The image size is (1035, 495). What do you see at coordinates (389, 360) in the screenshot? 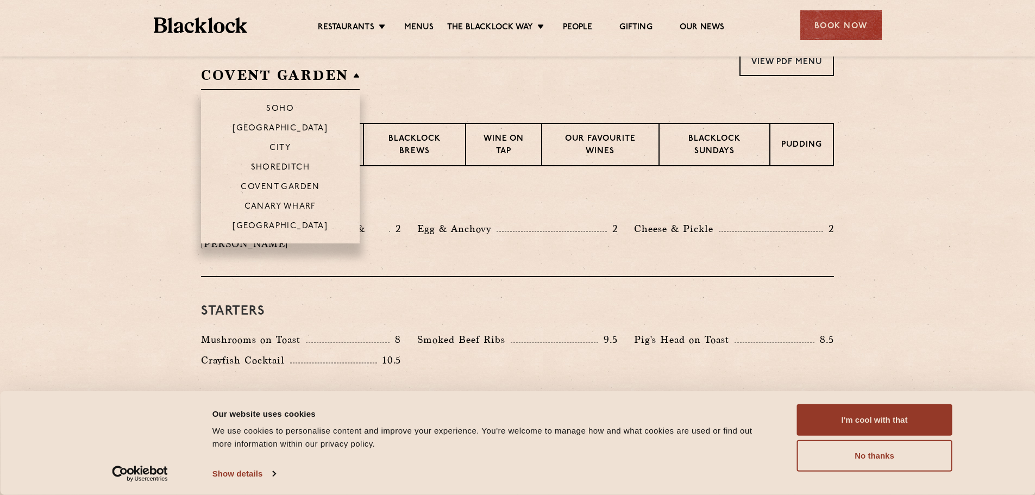
I see `p: 10.5` at bounding box center [389, 360].